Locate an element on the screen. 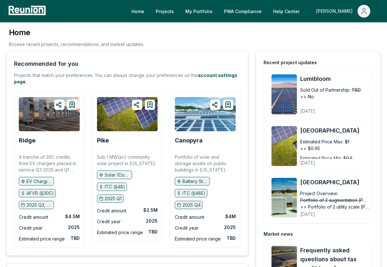  div: Sold Out of Partnership: is located at coordinates (325, 90).